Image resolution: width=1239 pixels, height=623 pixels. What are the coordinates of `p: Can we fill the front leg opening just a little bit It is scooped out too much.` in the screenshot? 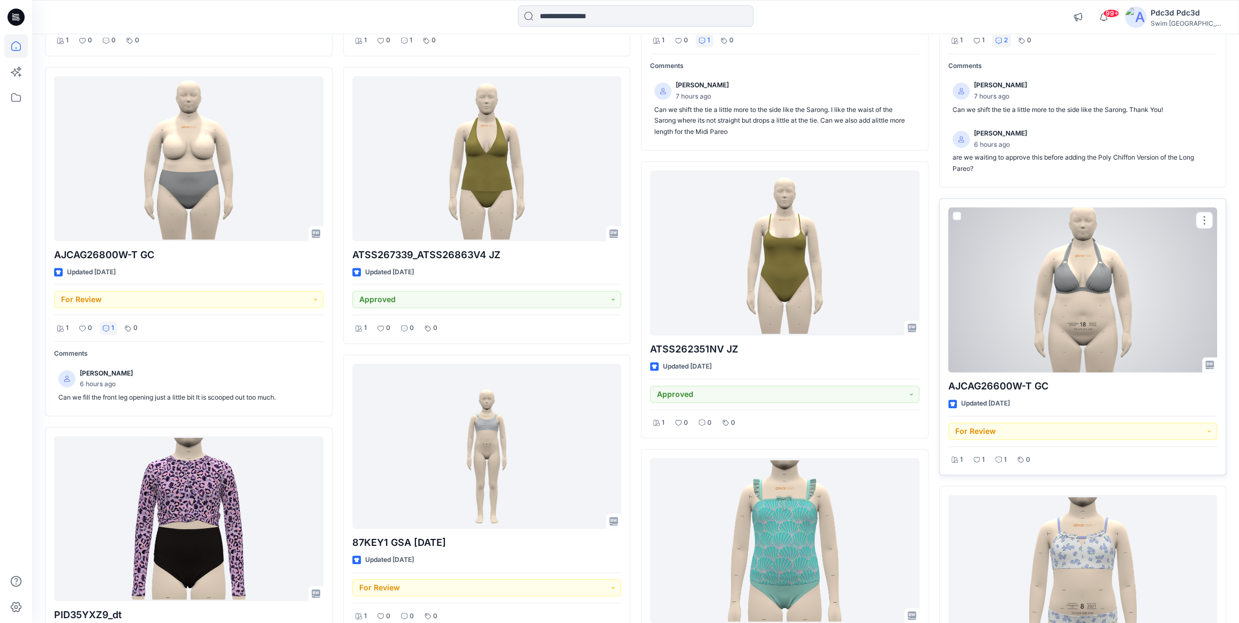 It's located at (188, 397).